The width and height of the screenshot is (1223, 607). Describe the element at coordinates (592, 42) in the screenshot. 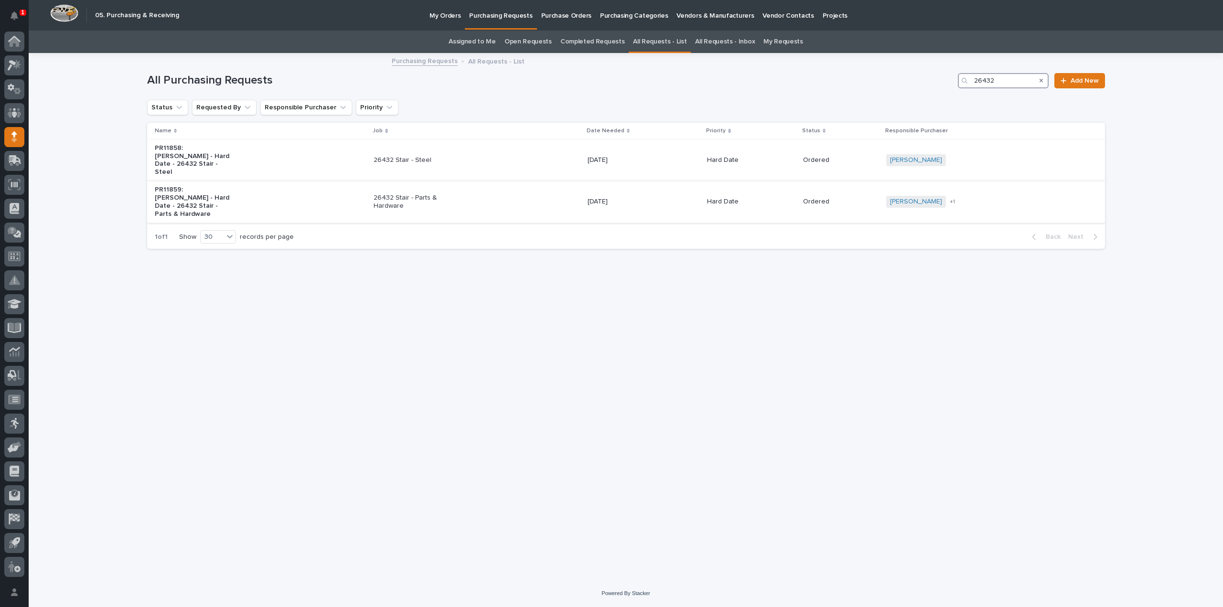

I see `a: Completed Requests` at that location.